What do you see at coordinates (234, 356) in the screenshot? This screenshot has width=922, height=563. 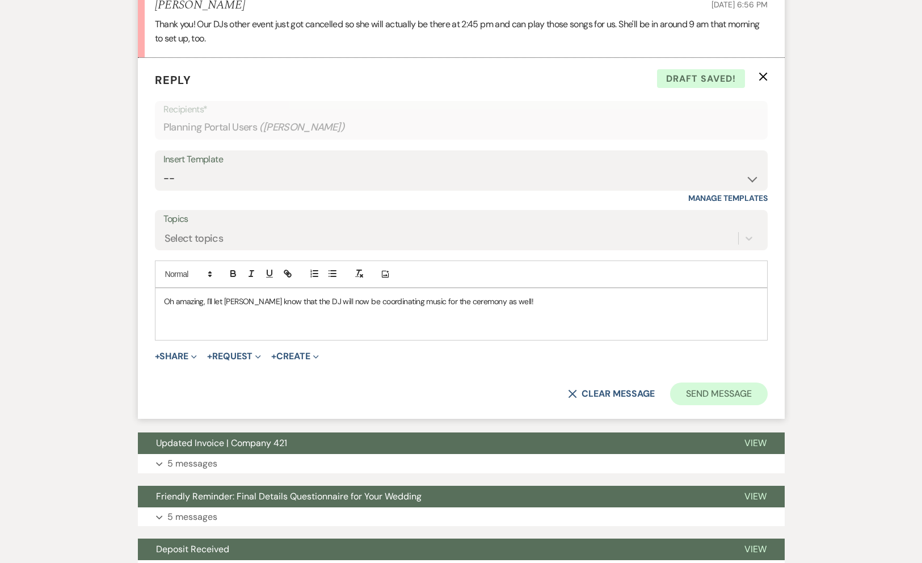 I see `button: Request` at bounding box center [234, 356].